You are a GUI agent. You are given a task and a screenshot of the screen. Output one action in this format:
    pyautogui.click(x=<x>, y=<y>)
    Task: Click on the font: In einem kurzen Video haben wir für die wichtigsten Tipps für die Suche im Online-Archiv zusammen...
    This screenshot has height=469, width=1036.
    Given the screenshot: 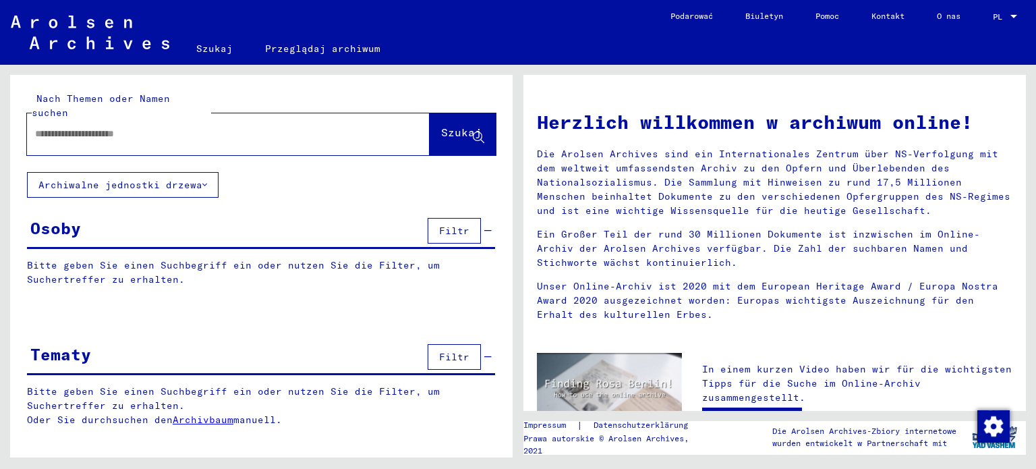 What is the action you would take?
    pyautogui.click(x=857, y=383)
    